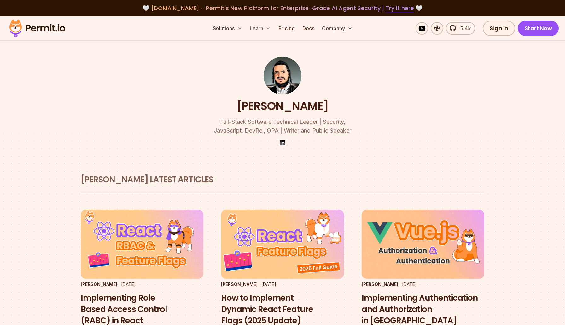 The height and width of the screenshot is (325, 565). Describe the element at coordinates (399, 8) in the screenshot. I see `a: Try it here` at that location.